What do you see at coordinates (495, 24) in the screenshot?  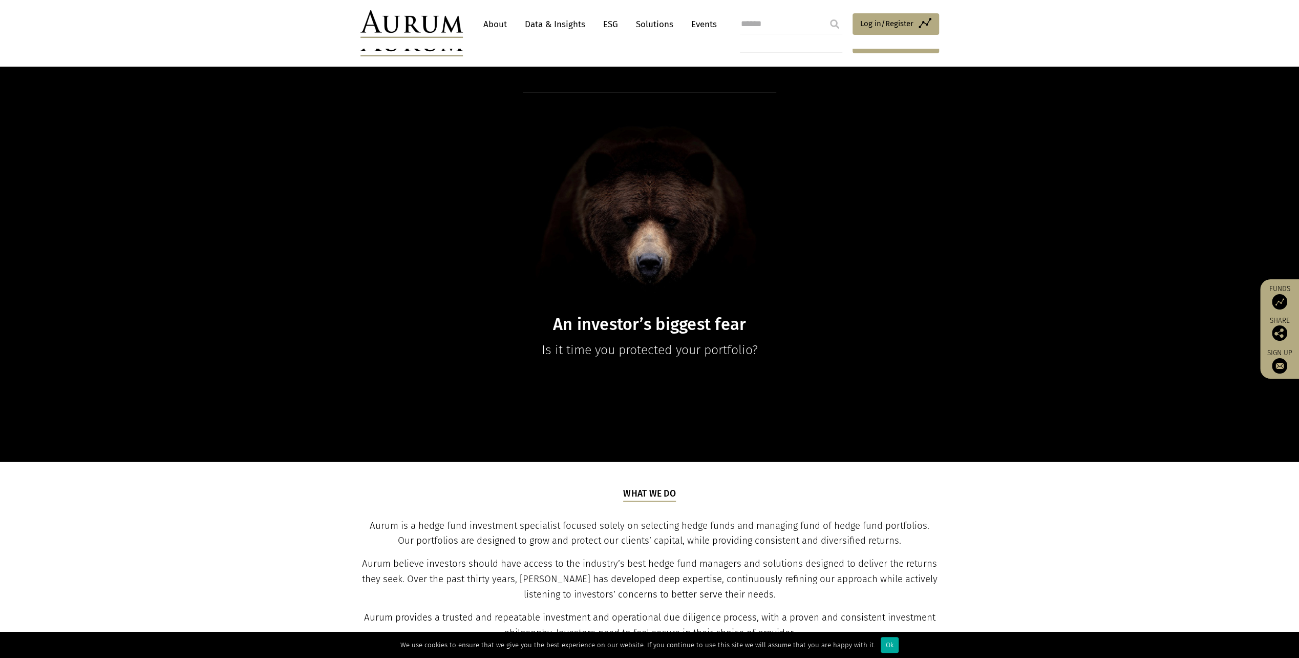 I see `a: About` at bounding box center [495, 24].